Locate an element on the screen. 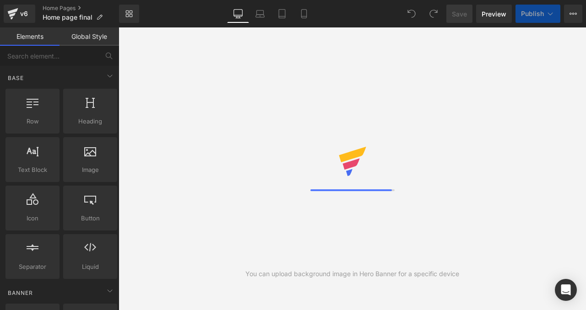  span: Image is located at coordinates (90, 170).